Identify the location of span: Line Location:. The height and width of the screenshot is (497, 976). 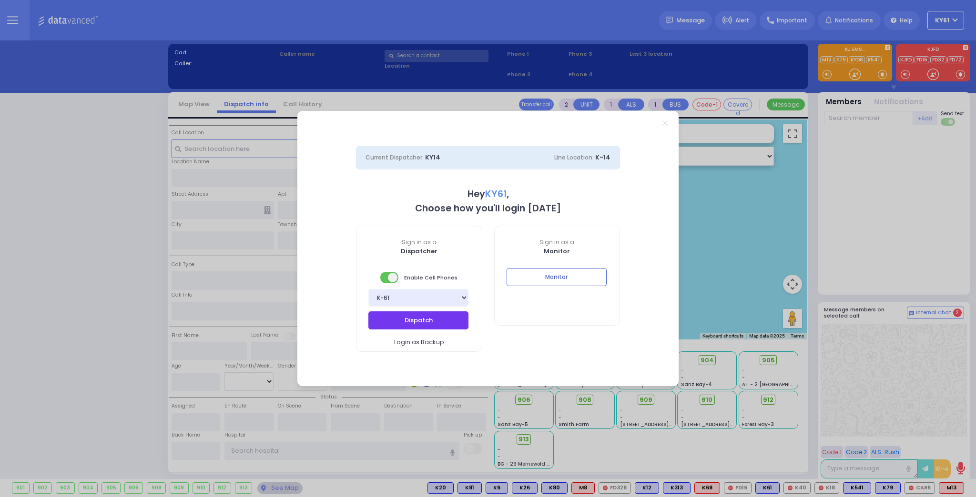
(574, 157).